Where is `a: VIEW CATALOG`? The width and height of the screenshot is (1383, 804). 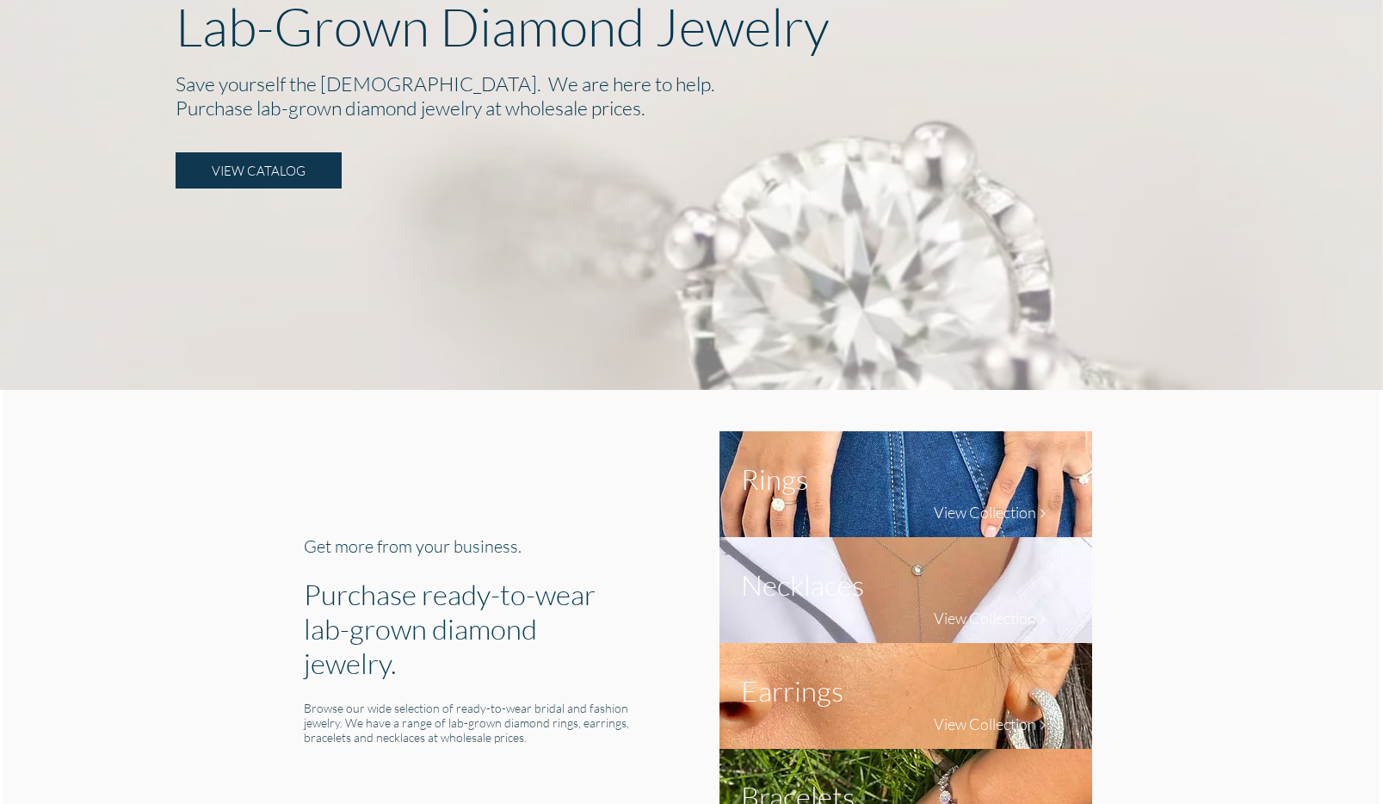
a: VIEW CATALOG is located at coordinates (258, 170).